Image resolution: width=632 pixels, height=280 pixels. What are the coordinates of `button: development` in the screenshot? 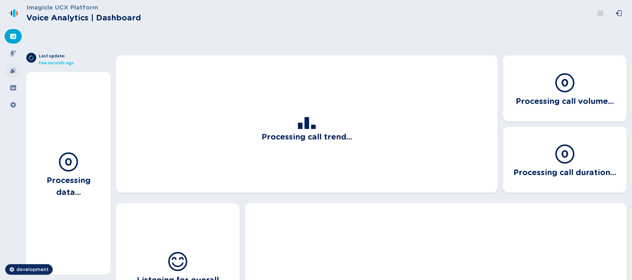 It's located at (29, 269).